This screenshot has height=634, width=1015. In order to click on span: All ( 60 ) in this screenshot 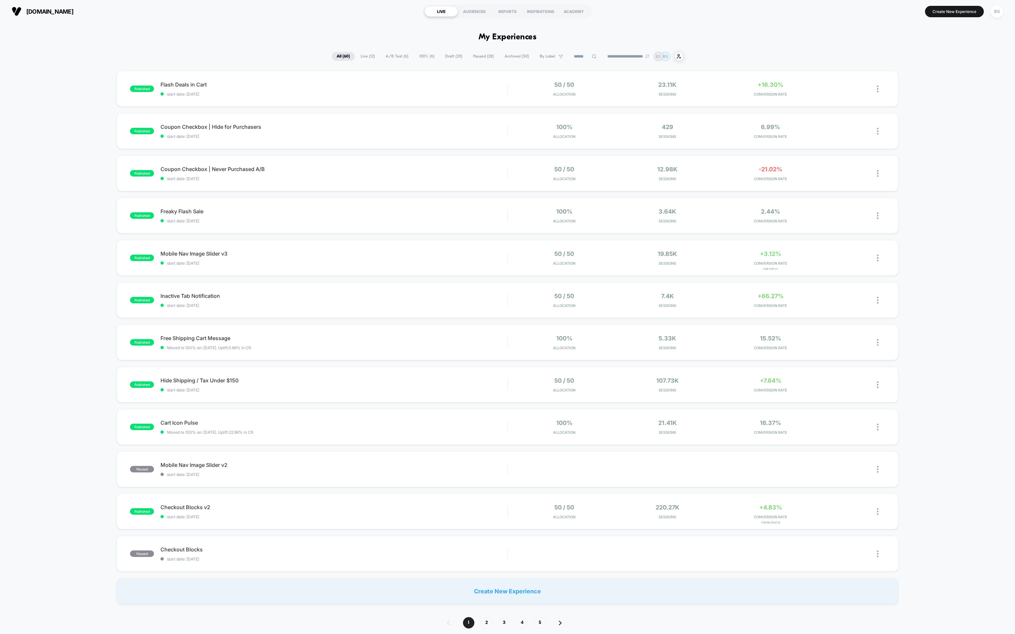, I will do `click(343, 56)`.